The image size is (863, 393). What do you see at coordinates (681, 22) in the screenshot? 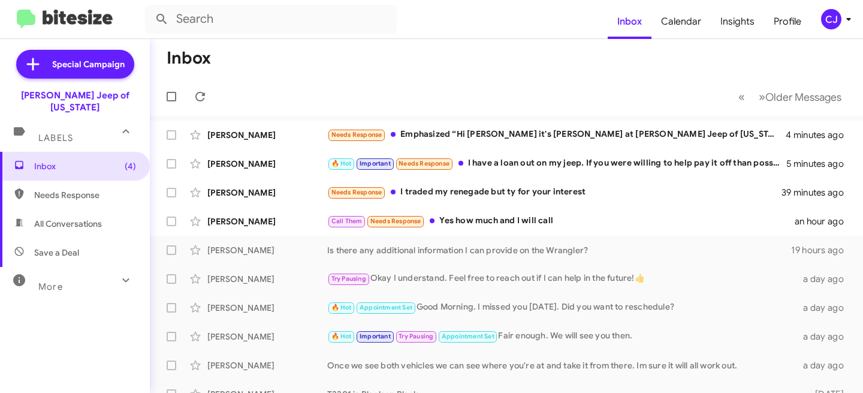
I see `span: Calendar` at bounding box center [681, 22].